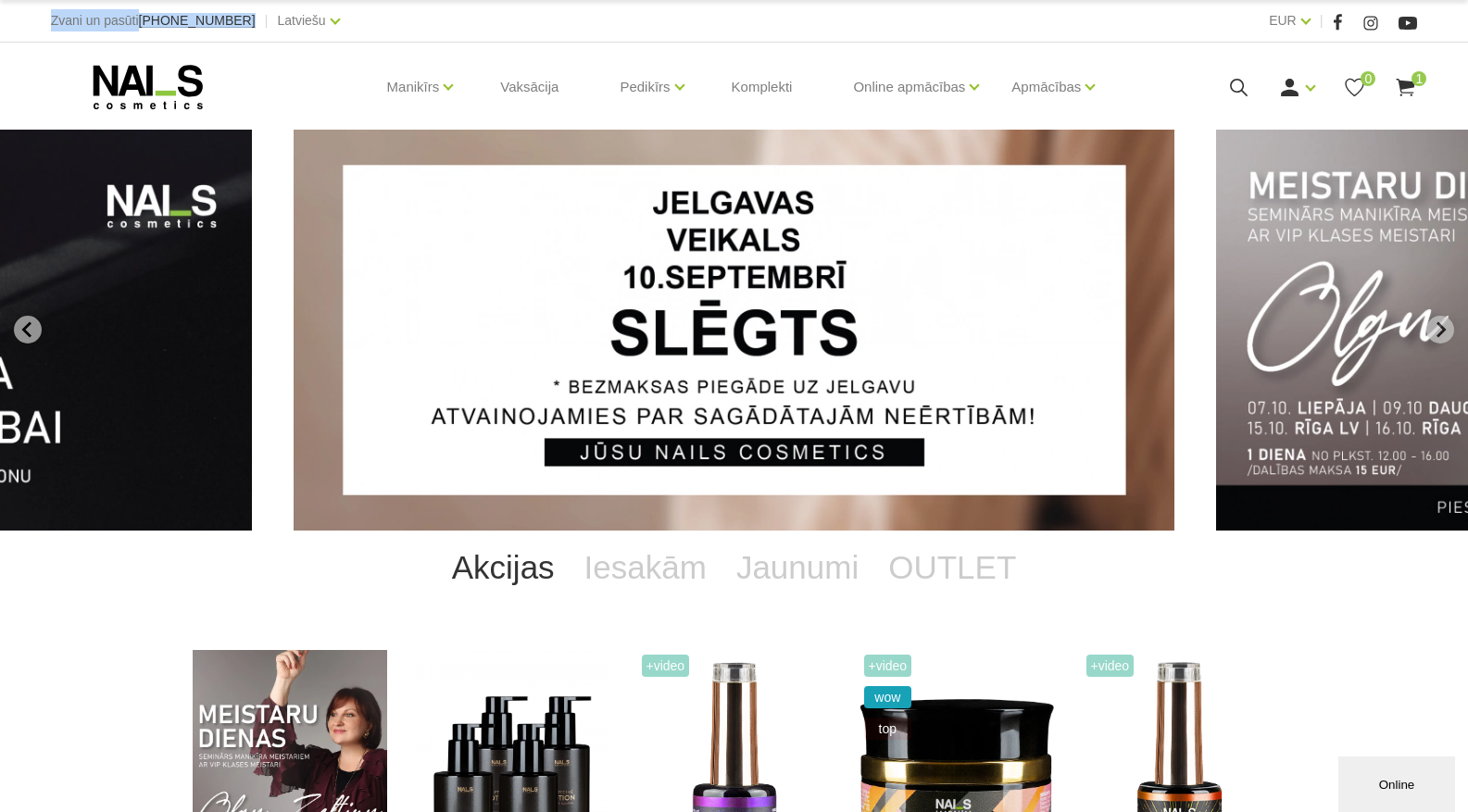 The image size is (1468, 812). I want to click on a: Manikīrs, so click(413, 87).